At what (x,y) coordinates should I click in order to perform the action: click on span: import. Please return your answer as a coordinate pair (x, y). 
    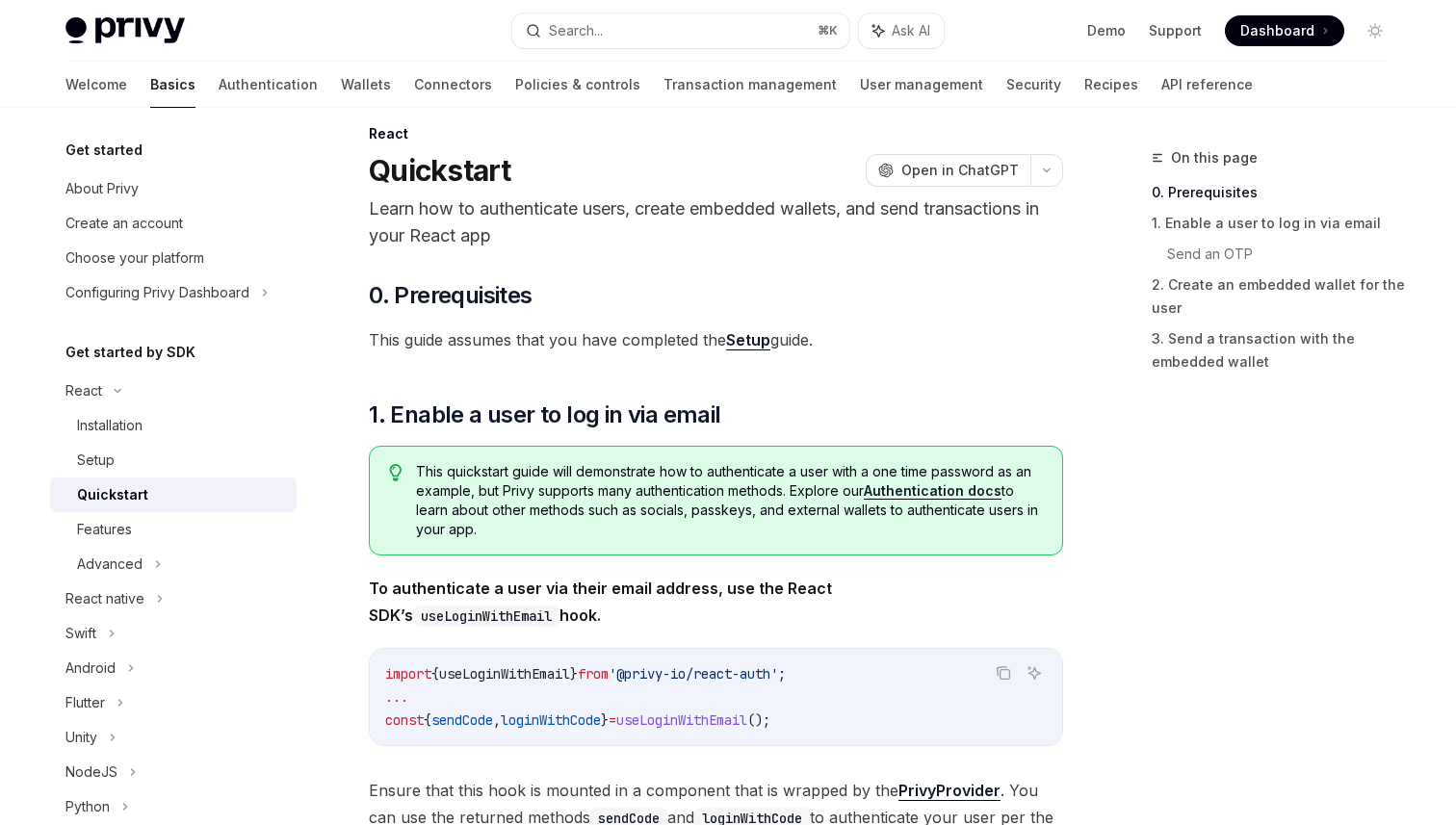
    Looking at the image, I should click on (408, 674).